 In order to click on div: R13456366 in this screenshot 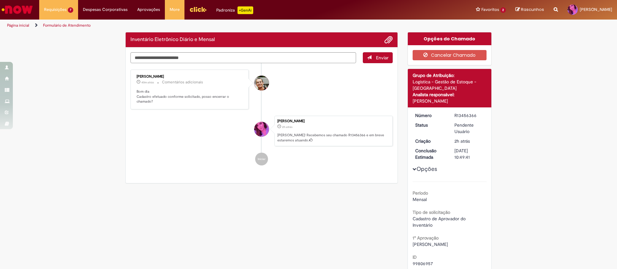, I will do `click(469, 116)`.